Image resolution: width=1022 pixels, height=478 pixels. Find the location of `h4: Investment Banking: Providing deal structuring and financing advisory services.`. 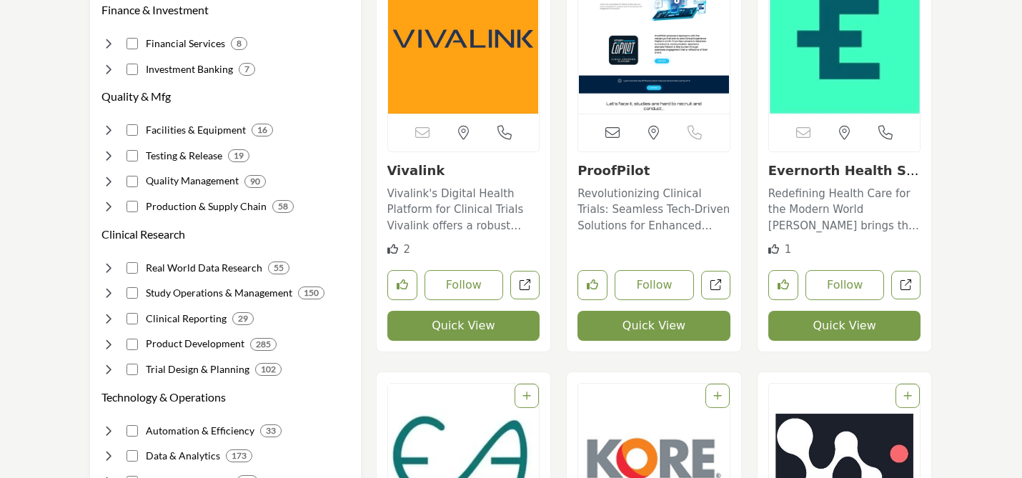

h4: Investment Banking: Providing deal structuring and financing advisory services. is located at coordinates (189, 69).